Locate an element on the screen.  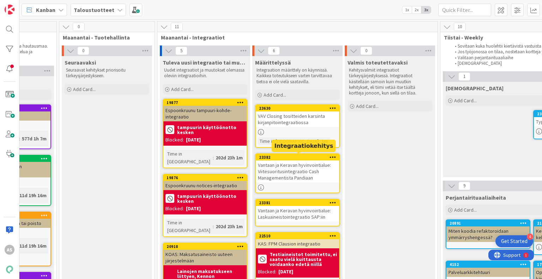
span: Seuraavaksi is located at coordinates (80, 62).